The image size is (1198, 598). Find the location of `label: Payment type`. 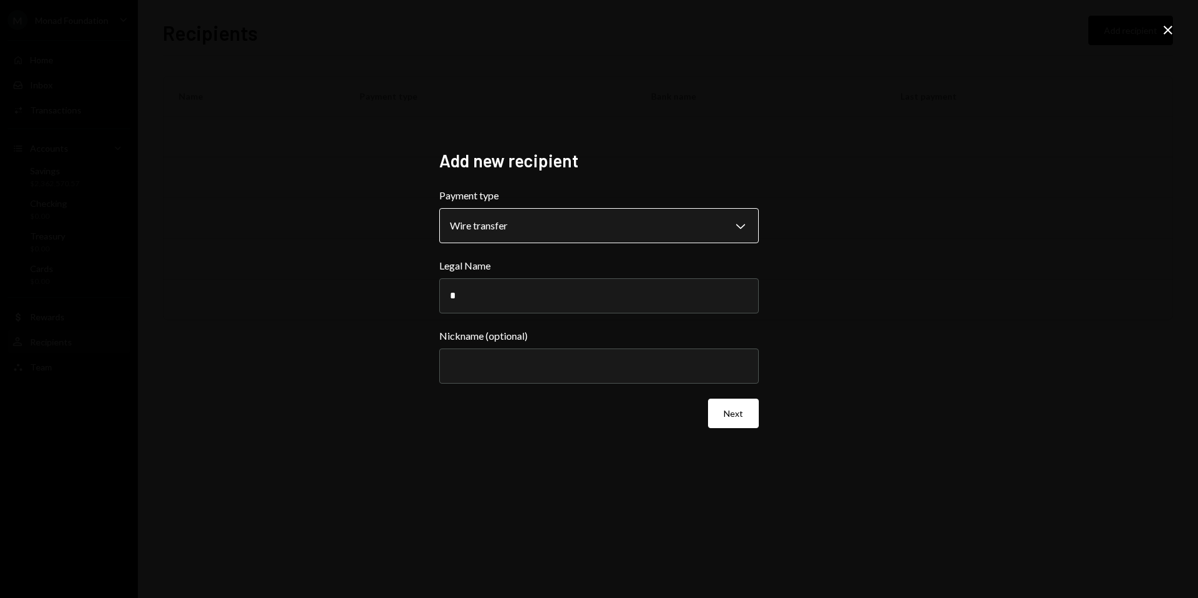

label: Payment type is located at coordinates (599, 195).